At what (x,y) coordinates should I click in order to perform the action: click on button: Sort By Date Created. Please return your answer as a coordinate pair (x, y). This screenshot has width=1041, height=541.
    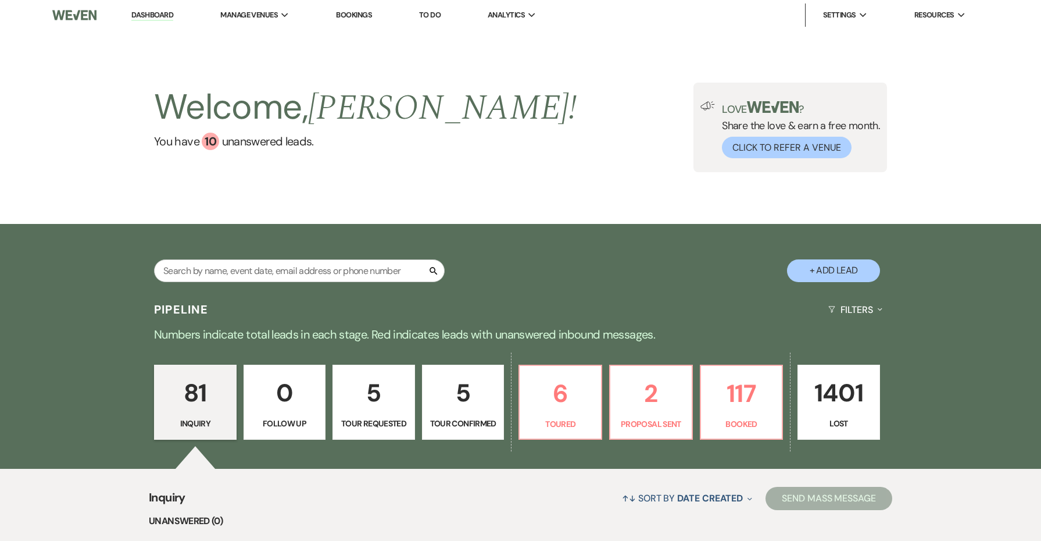
    Looking at the image, I should click on (687, 498).